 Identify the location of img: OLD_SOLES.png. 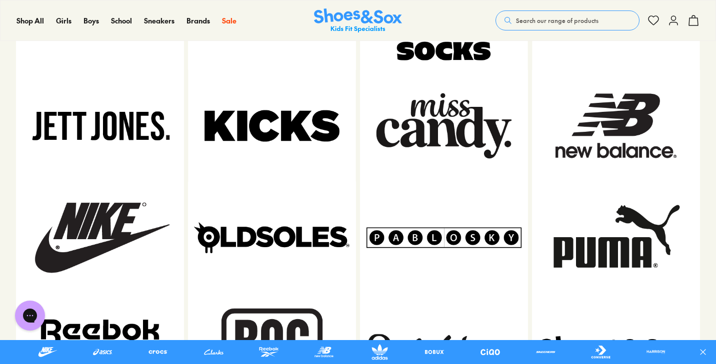
(272, 238).